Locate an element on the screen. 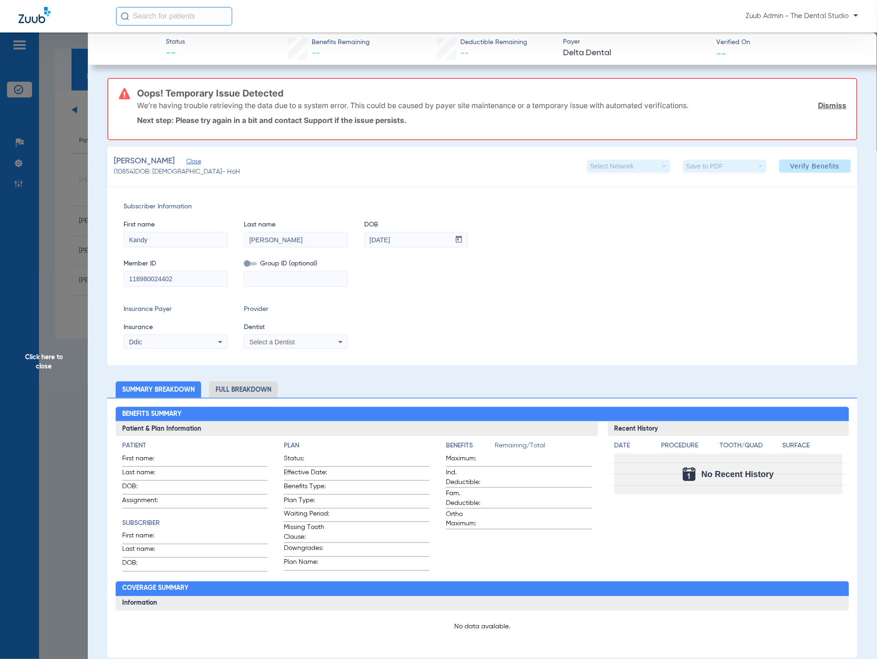  span: Fam. Deductible: is located at coordinates (469, 499).